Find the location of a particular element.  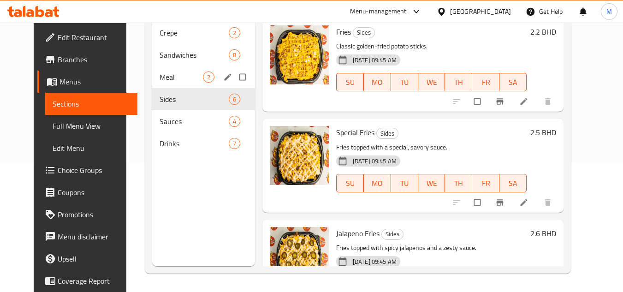

span: Jalapeno Fries is located at coordinates (358, 233).